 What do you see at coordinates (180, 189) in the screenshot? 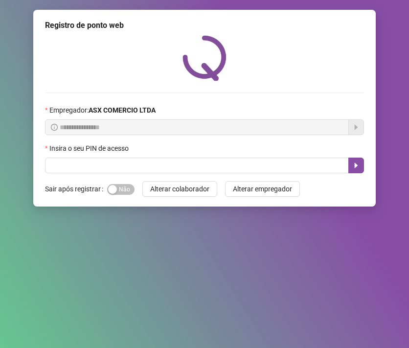
I see `span: Alterar colaborador` at bounding box center [180, 189].